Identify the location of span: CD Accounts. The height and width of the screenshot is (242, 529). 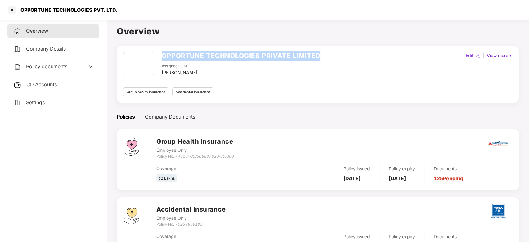
(42, 84).